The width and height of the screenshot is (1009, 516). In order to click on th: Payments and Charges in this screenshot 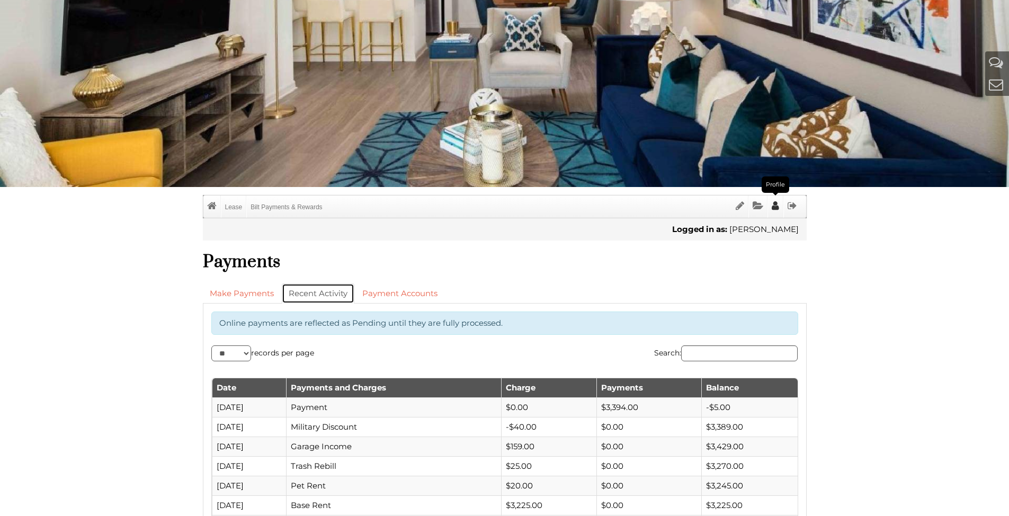, I will do `click(394, 388)`.